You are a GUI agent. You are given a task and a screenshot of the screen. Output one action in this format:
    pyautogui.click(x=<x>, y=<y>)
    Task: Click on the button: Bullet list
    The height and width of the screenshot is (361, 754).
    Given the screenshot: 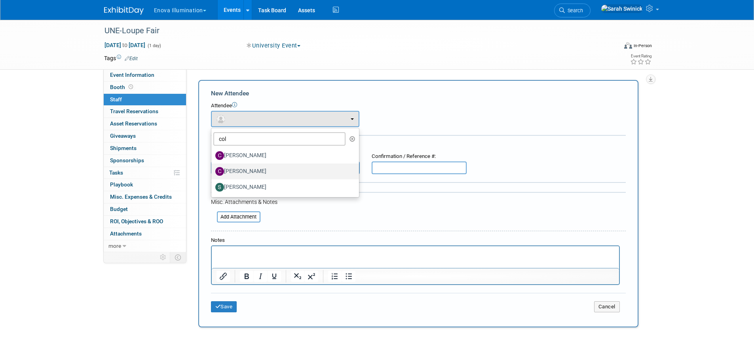 What is the action you would take?
    pyautogui.click(x=349, y=276)
    